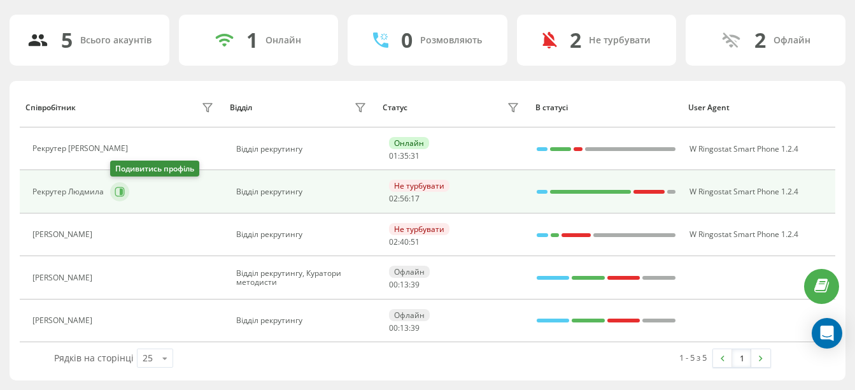  Describe the element at coordinates (302, 278) in the screenshot. I see `div: Відділ рекрутингу, Куратори методисти` at that location.